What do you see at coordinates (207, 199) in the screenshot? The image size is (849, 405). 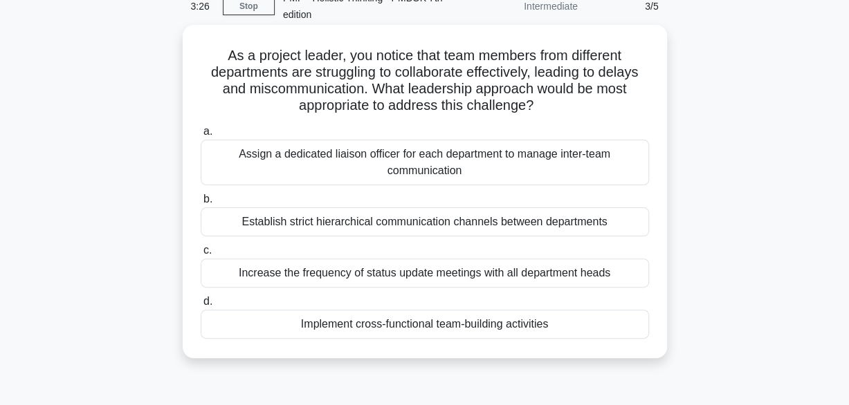 I see `span: b.` at bounding box center [207, 199].